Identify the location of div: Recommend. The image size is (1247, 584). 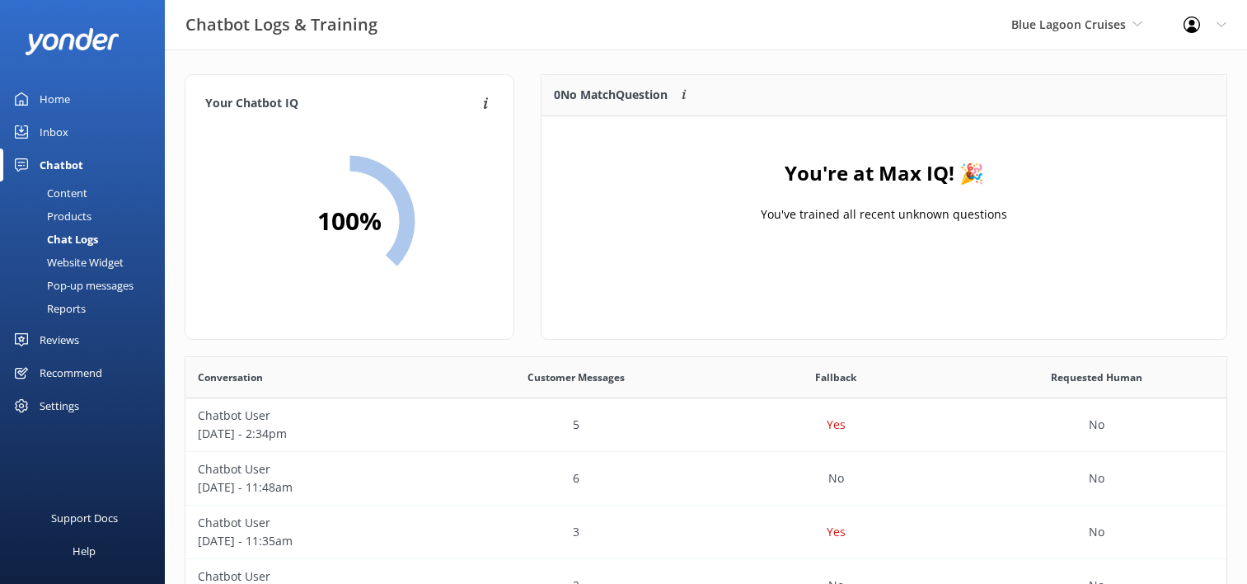
(71, 373).